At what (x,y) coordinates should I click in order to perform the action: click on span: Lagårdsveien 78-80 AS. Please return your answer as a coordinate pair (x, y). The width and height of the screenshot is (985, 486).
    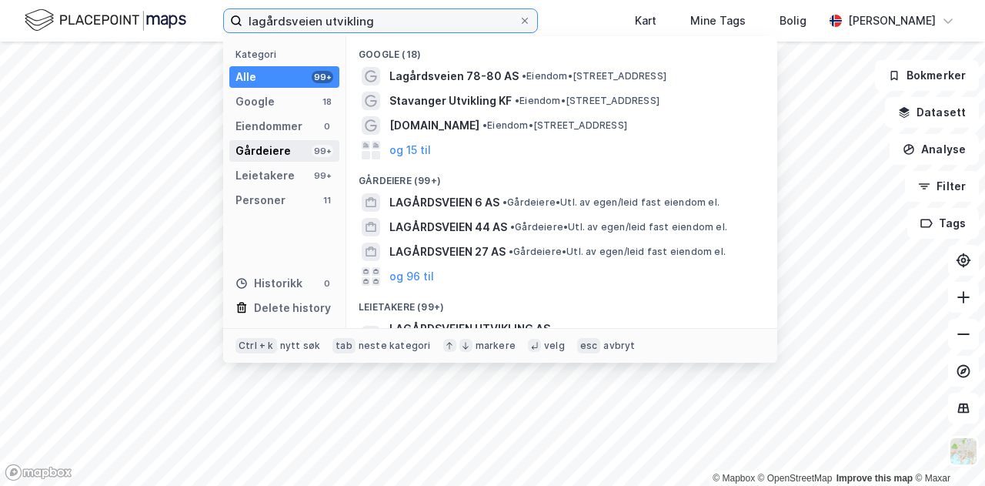
    Looking at the image, I should click on (454, 76).